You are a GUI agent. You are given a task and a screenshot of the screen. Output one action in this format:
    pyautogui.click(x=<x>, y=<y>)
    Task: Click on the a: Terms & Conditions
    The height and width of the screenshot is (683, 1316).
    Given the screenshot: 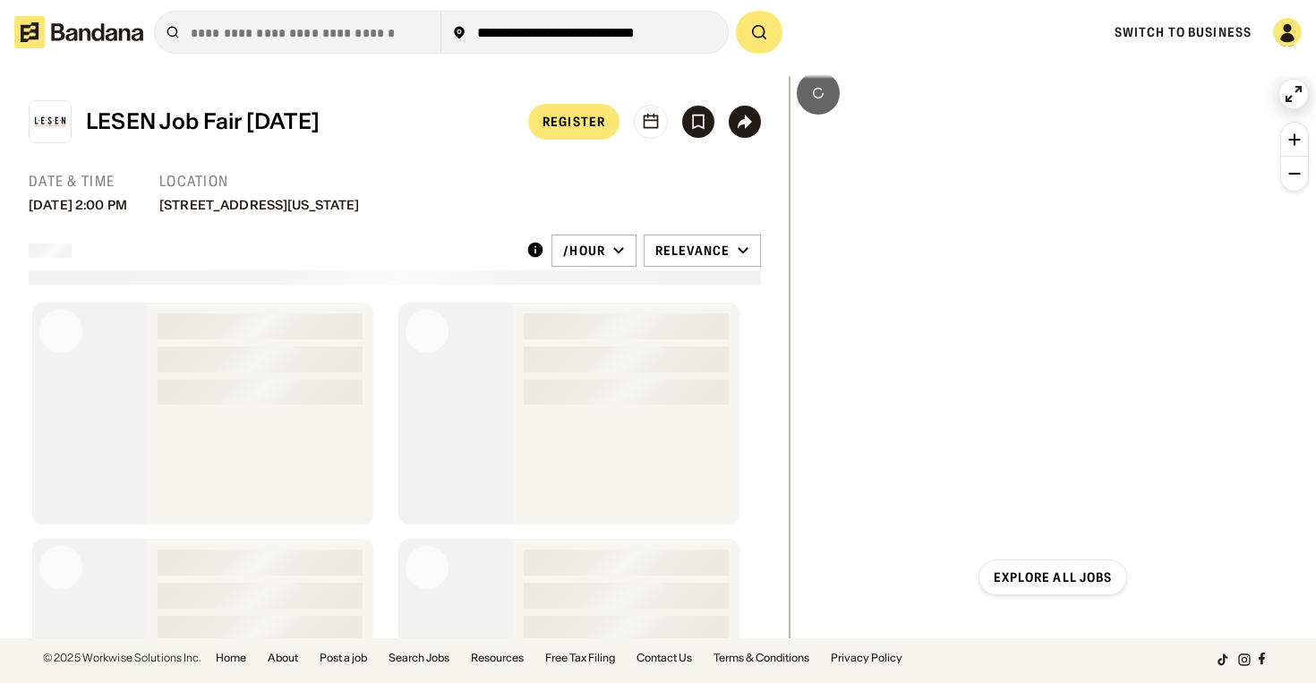 What is the action you would take?
    pyautogui.click(x=761, y=658)
    